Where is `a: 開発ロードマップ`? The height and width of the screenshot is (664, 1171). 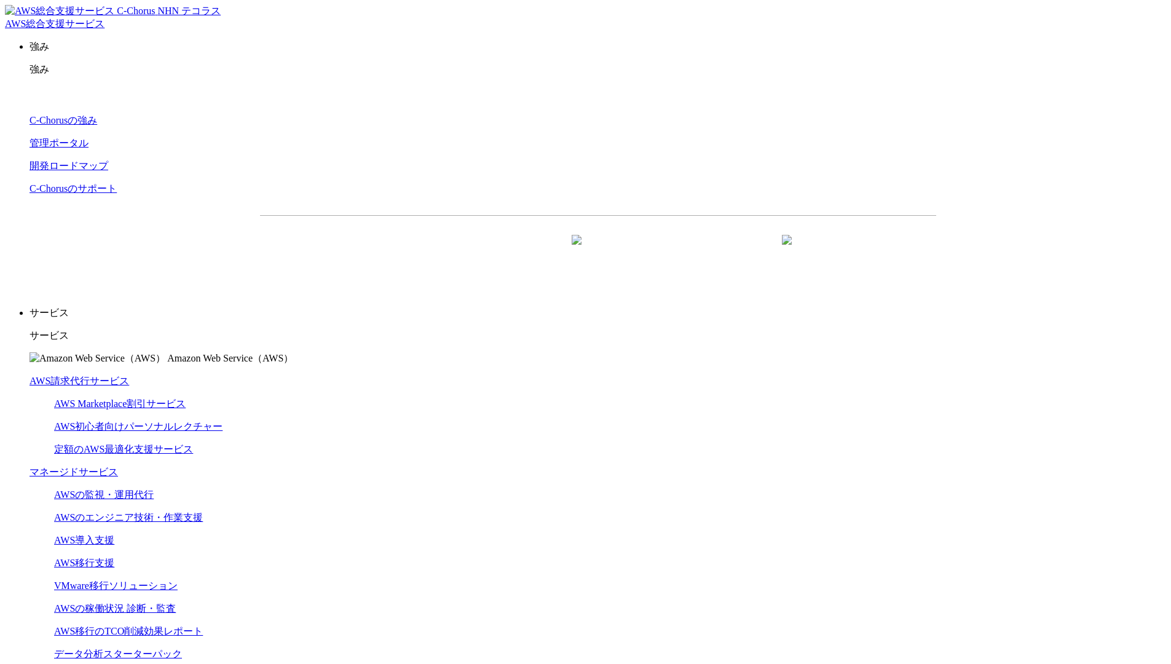 a: 開発ロードマップ is located at coordinates (69, 165).